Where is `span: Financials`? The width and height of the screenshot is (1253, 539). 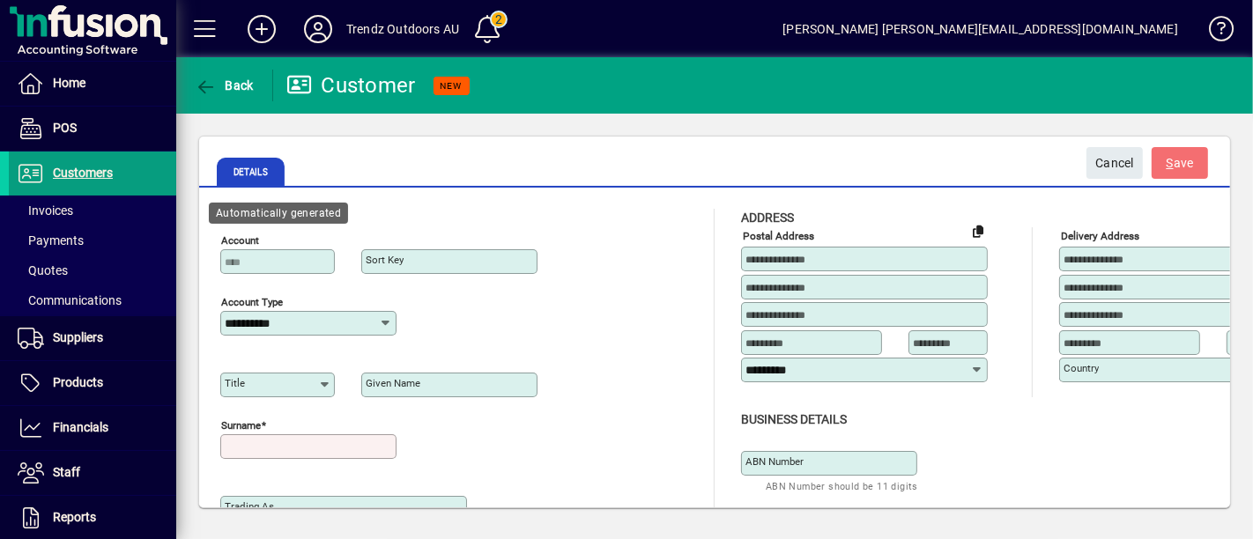 span: Financials is located at coordinates (80, 427).